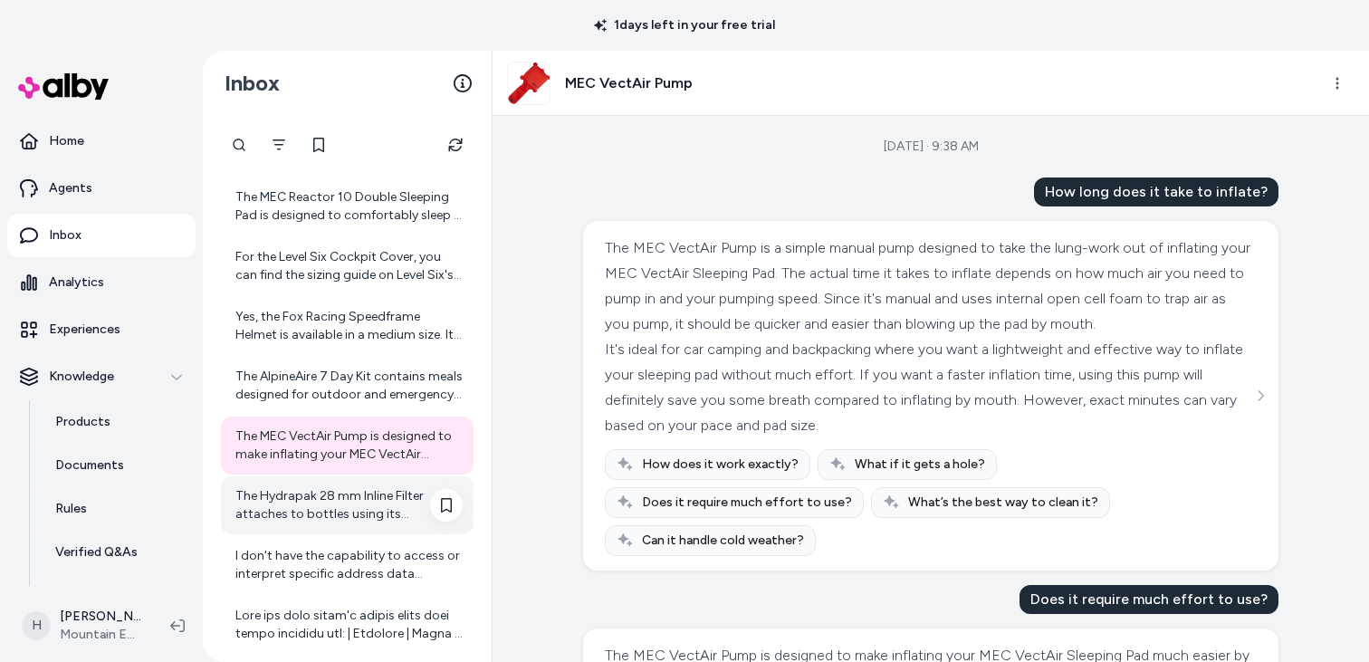 The width and height of the screenshot is (1369, 662). Describe the element at coordinates (347, 505) in the screenshot. I see `a: The Hydrapak 28 mm Inline Filter attaches to bottles using its integrated 28mm threading. This th...` at that location.